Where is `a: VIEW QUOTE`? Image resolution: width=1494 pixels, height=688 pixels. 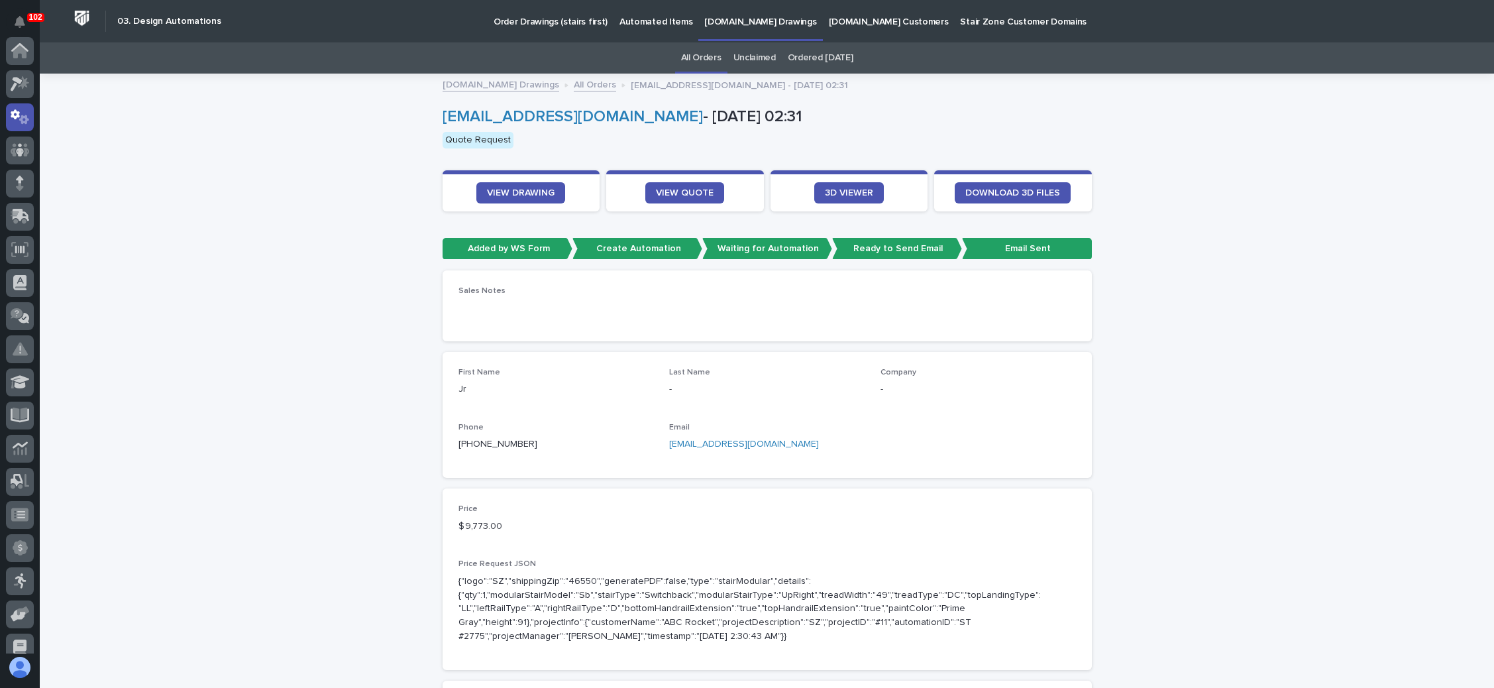
a: VIEW QUOTE is located at coordinates (685, 193).